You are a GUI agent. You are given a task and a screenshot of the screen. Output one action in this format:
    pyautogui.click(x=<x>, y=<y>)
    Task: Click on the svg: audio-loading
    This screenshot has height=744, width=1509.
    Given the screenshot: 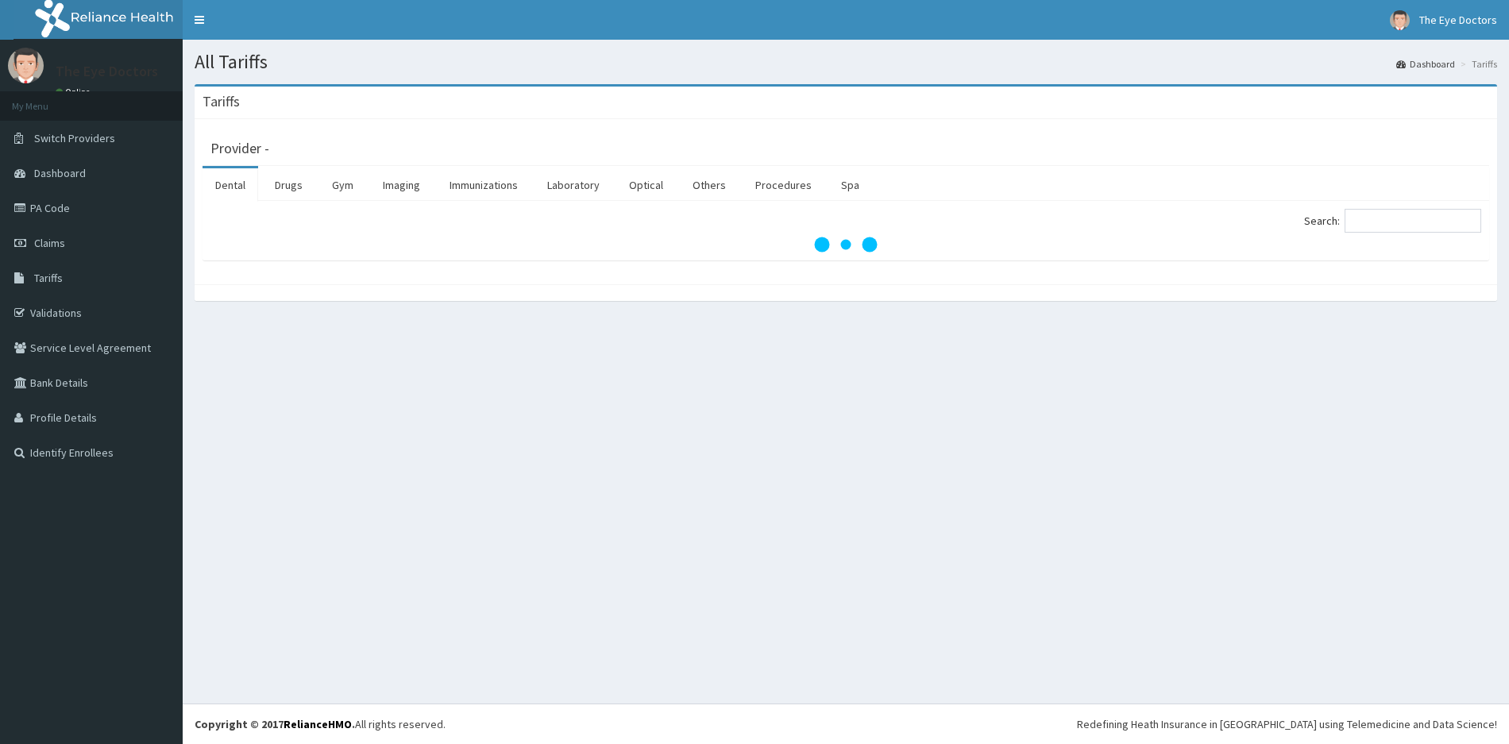 What is the action you would take?
    pyautogui.click(x=846, y=245)
    